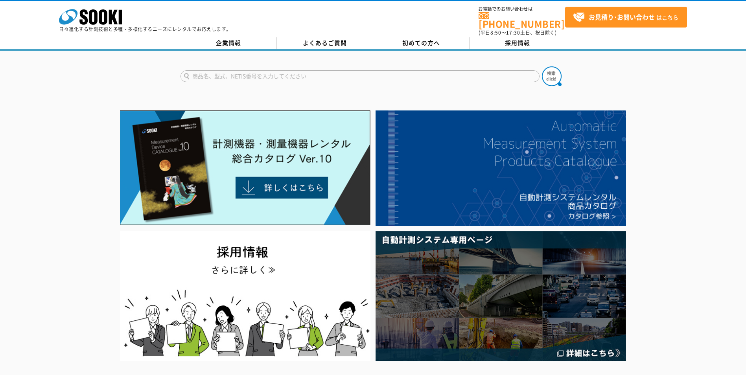  What do you see at coordinates (245, 296) in the screenshot?
I see `img: SOOKI recruit` at bounding box center [245, 296].